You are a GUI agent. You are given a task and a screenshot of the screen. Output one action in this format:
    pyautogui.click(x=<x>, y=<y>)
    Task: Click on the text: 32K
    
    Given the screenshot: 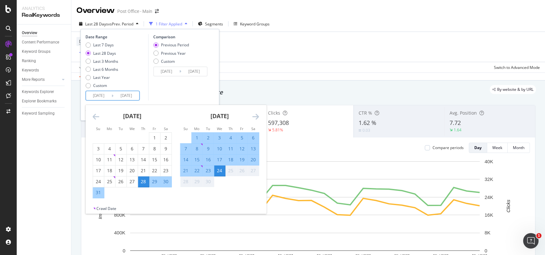 What is the action you would take?
    pyautogui.click(x=489, y=179)
    